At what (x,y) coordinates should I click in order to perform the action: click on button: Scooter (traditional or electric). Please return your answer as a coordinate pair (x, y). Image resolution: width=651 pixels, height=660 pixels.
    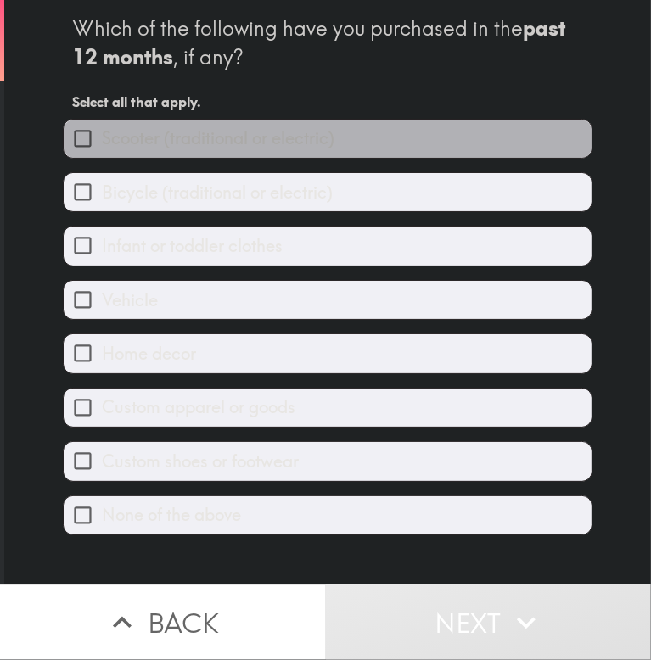
    Looking at the image, I should click on (328, 138).